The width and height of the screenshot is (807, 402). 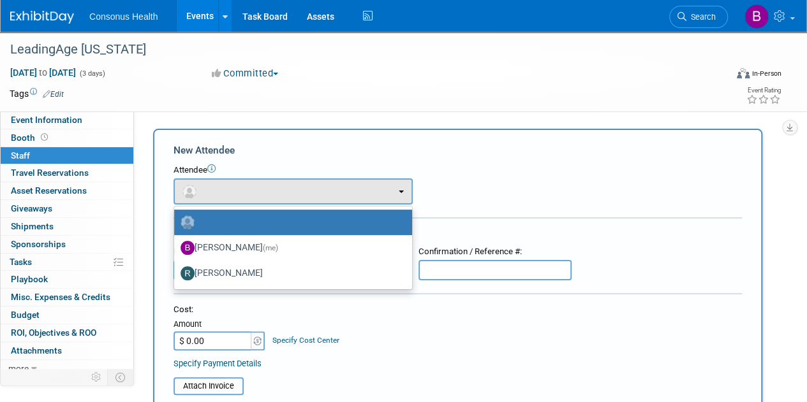 What do you see at coordinates (187, 248) in the screenshot?
I see `img: B.jpg` at bounding box center [187, 248].